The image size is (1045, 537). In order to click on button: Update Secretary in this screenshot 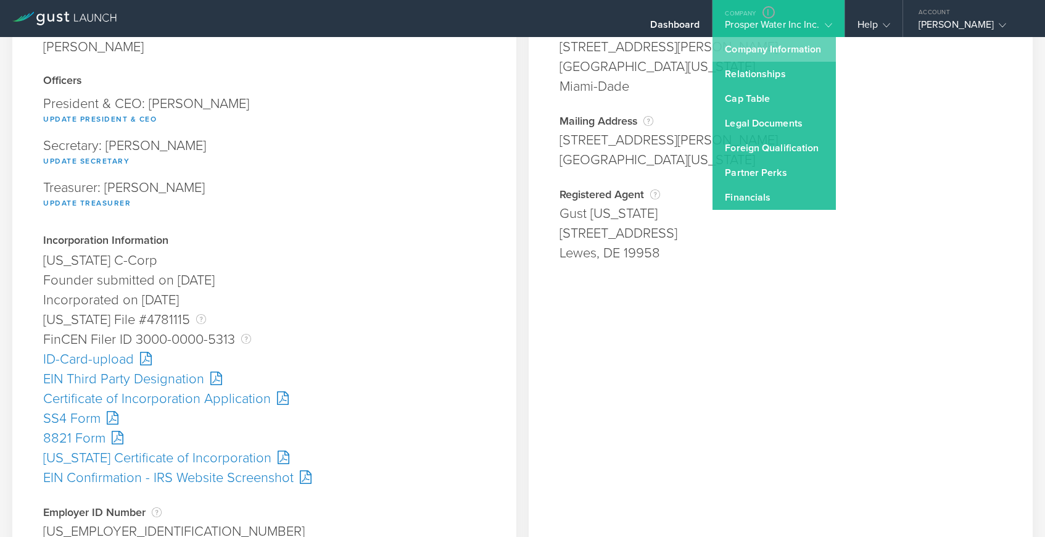, I will do `click(86, 161)`.